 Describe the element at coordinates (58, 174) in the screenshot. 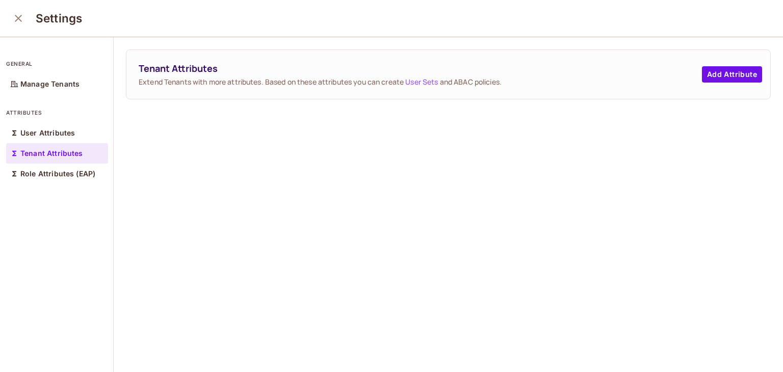

I see `p: Role Attributes (EAP)` at that location.